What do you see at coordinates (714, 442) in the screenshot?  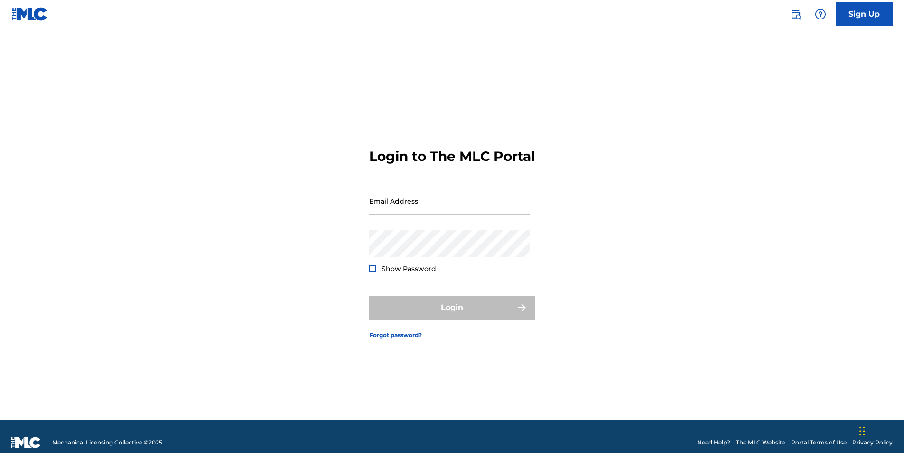 I see `a: Need Help?` at bounding box center [714, 442].